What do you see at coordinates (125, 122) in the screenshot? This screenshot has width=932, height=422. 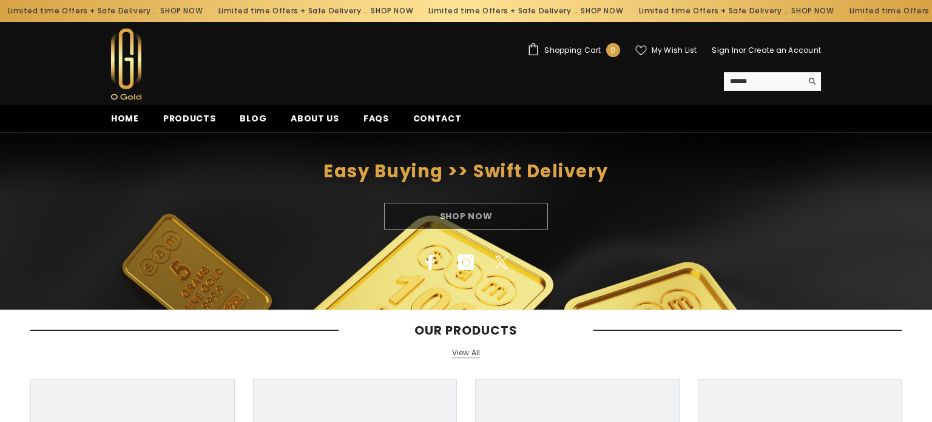 I see `a: Home` at bounding box center [125, 122].